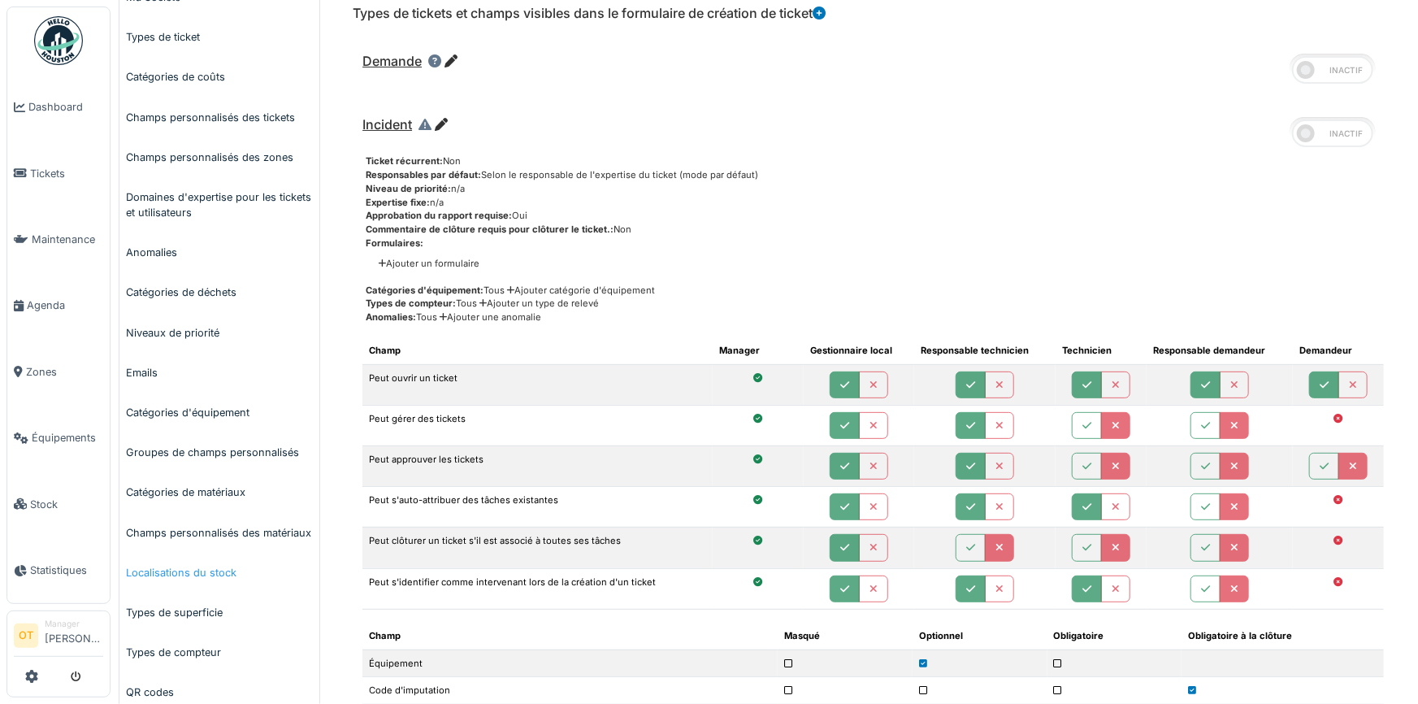  What do you see at coordinates (219, 117) in the screenshot?
I see `a: Champs personnalisés des tickets` at bounding box center [219, 117].